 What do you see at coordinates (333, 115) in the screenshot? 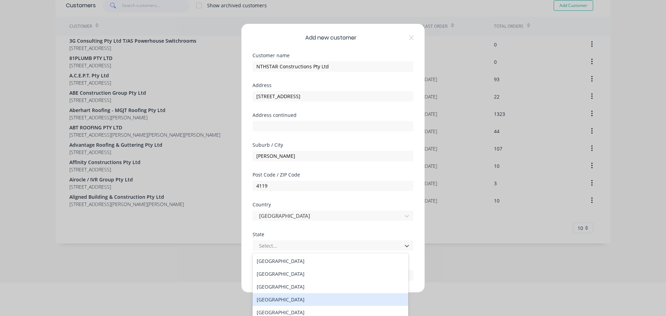
I see `div: Address continued` at bounding box center [333, 115].